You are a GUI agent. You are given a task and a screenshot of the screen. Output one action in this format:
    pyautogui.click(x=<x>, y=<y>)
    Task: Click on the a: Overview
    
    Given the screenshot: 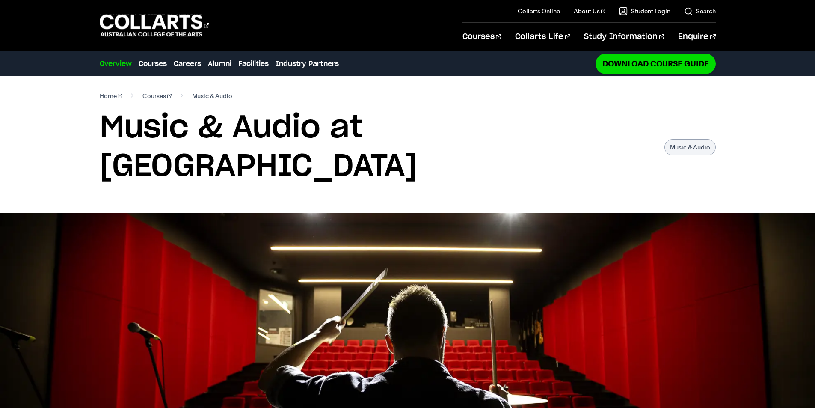 What is the action you would take?
    pyautogui.click(x=115, y=64)
    